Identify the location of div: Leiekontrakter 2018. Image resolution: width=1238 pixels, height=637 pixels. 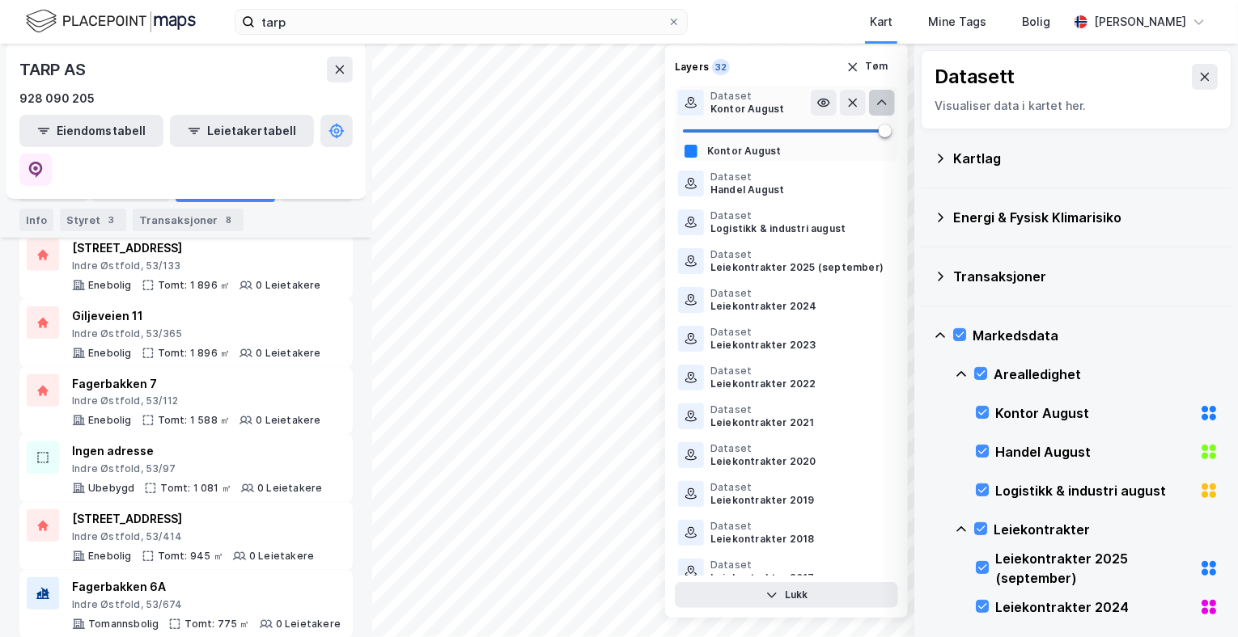
(762, 540).